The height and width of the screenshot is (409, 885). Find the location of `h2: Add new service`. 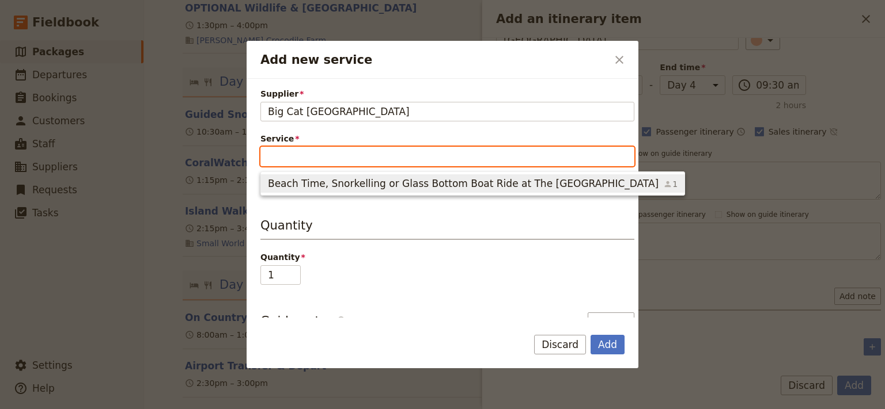

h2: Add new service is located at coordinates (434, 60).